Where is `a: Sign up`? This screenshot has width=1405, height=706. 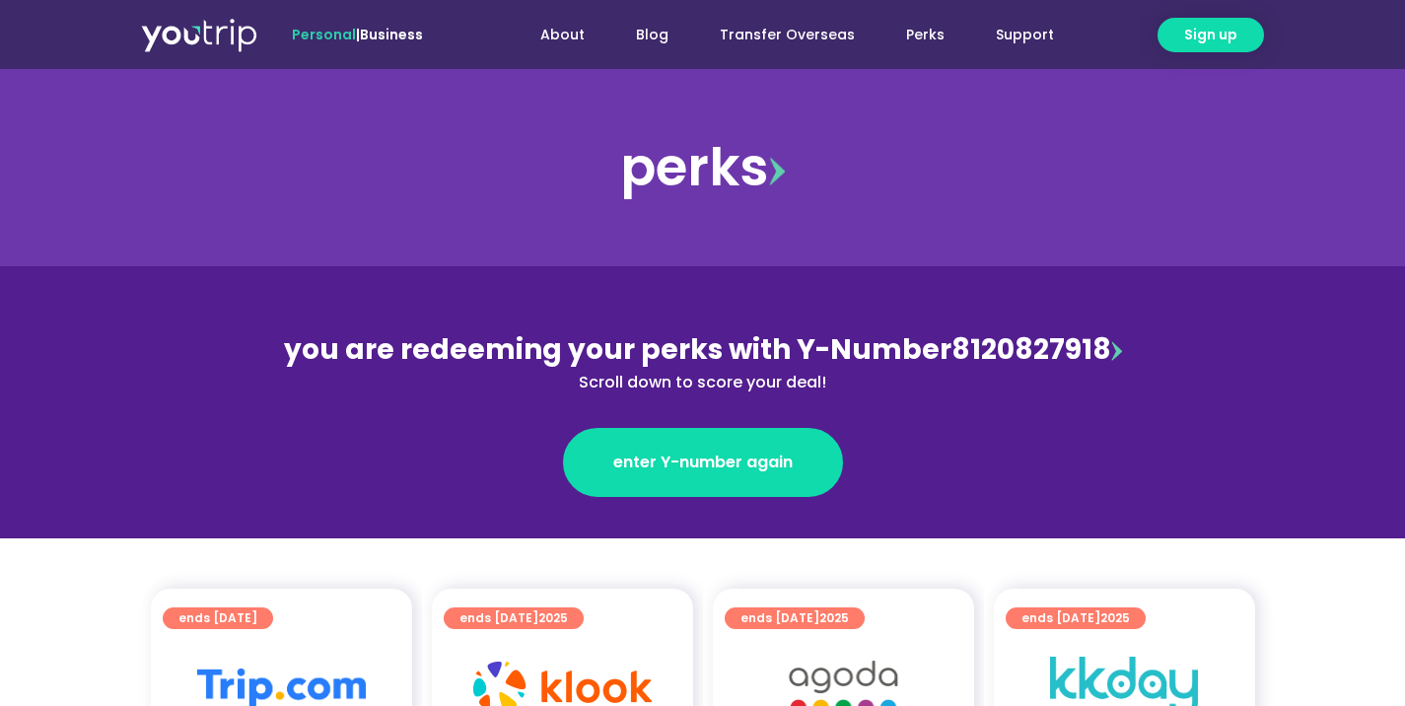 a: Sign up is located at coordinates (1211, 35).